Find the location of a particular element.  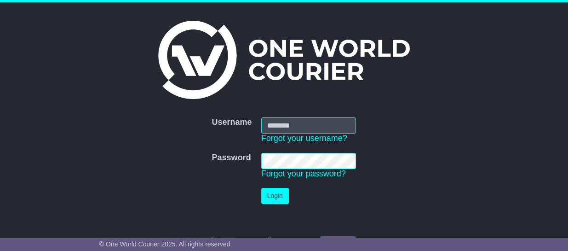

span: © One World Courier 2025. All rights reserved. is located at coordinates (166, 244).